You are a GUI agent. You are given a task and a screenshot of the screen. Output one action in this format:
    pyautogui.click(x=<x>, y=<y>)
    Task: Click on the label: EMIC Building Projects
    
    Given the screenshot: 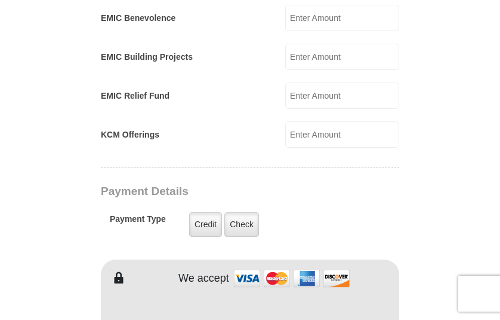 What is the action you would take?
    pyautogui.click(x=147, y=57)
    